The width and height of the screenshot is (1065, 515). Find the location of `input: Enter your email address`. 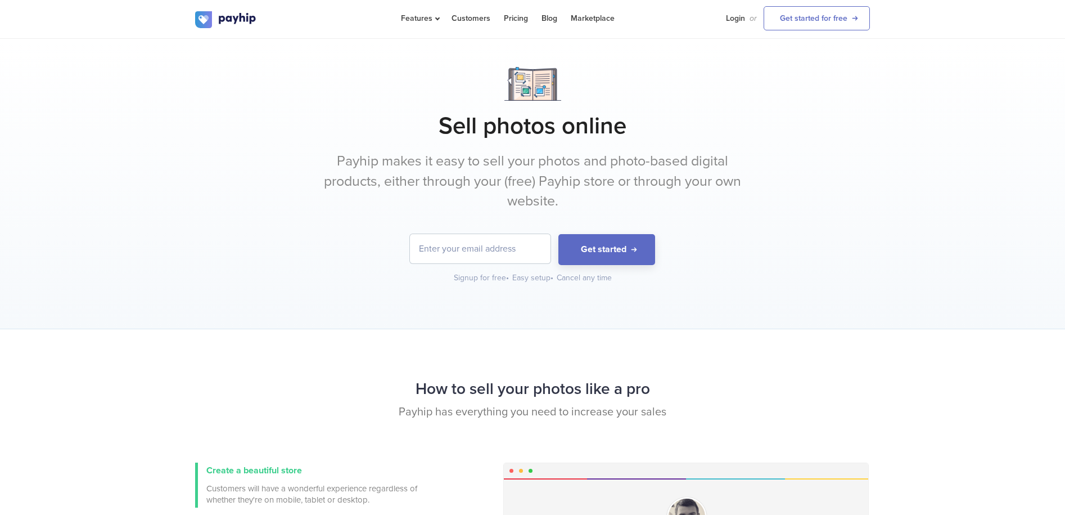

input: Enter your email address is located at coordinates (480, 249).